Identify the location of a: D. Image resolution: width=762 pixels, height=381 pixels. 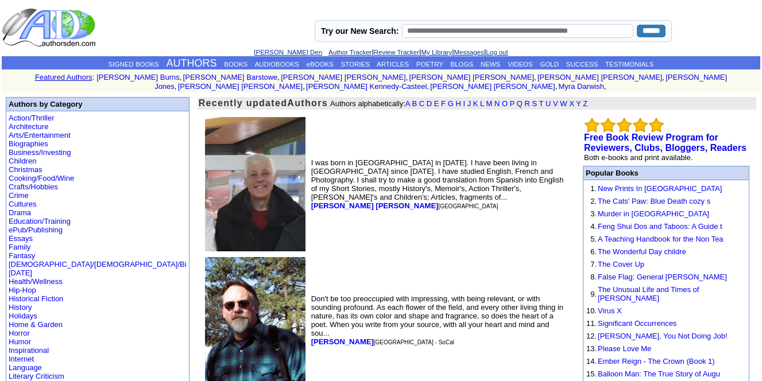
(429, 103).